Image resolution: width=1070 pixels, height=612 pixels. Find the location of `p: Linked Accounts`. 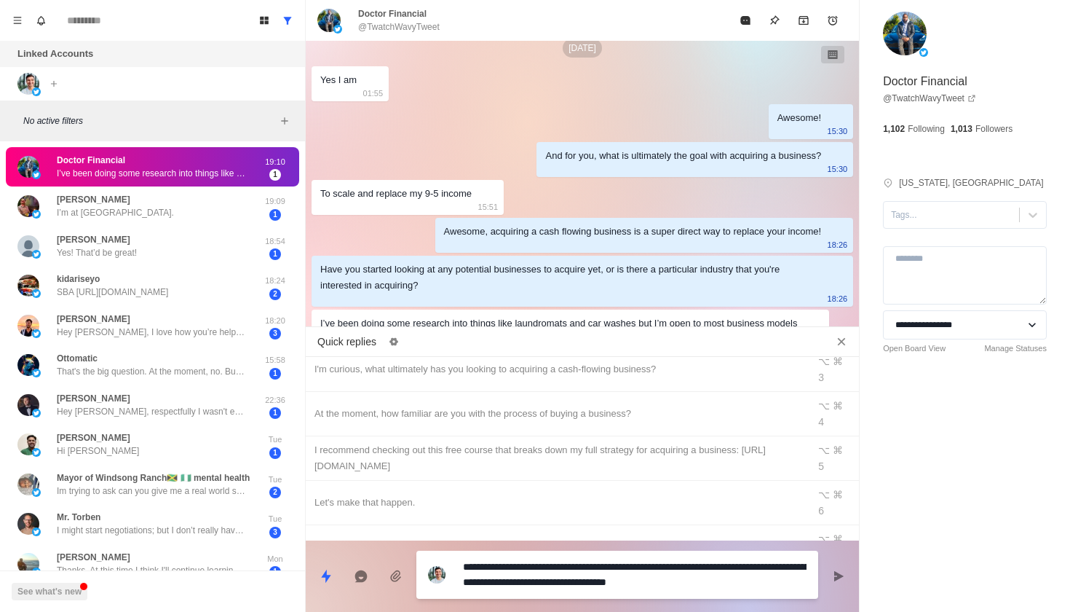

p: Linked Accounts is located at coordinates (55, 54).